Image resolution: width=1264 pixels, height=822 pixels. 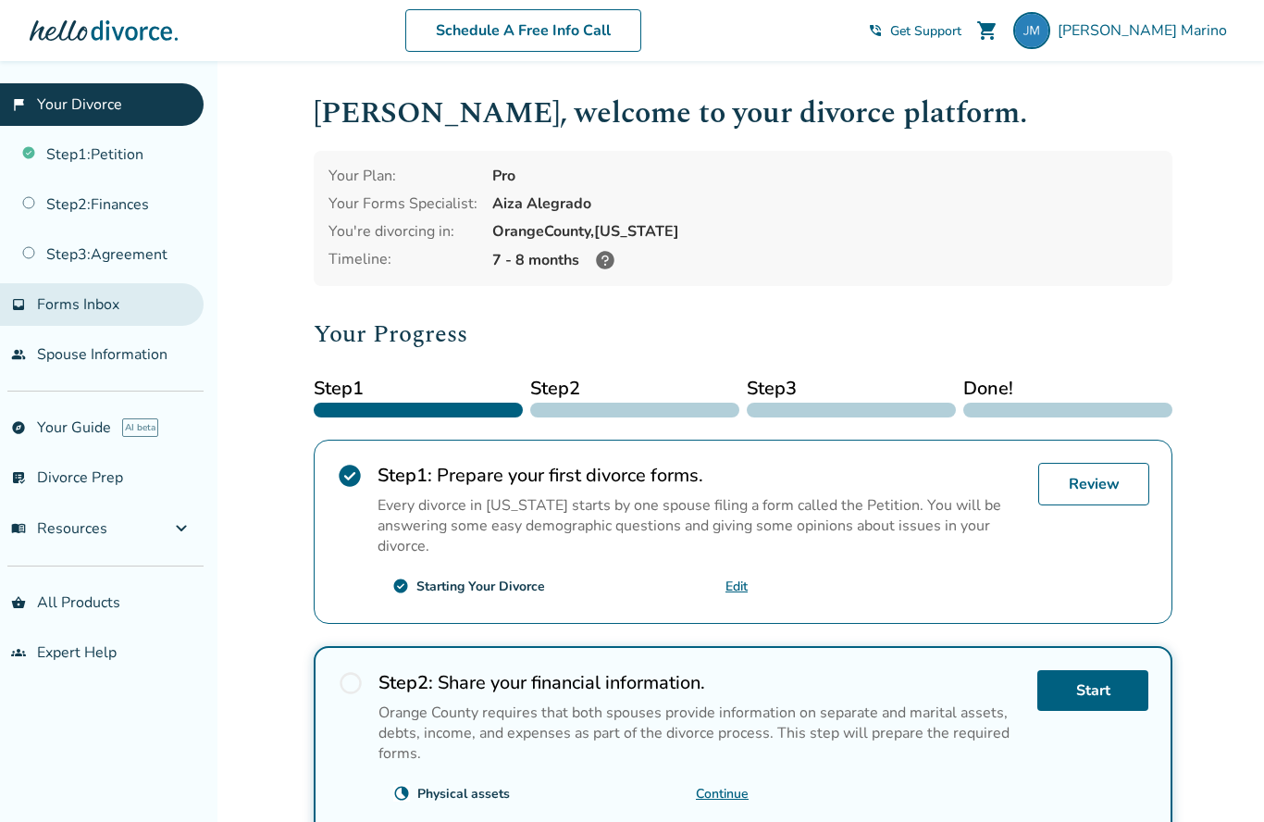 I want to click on span: groups, so click(x=19, y=653).